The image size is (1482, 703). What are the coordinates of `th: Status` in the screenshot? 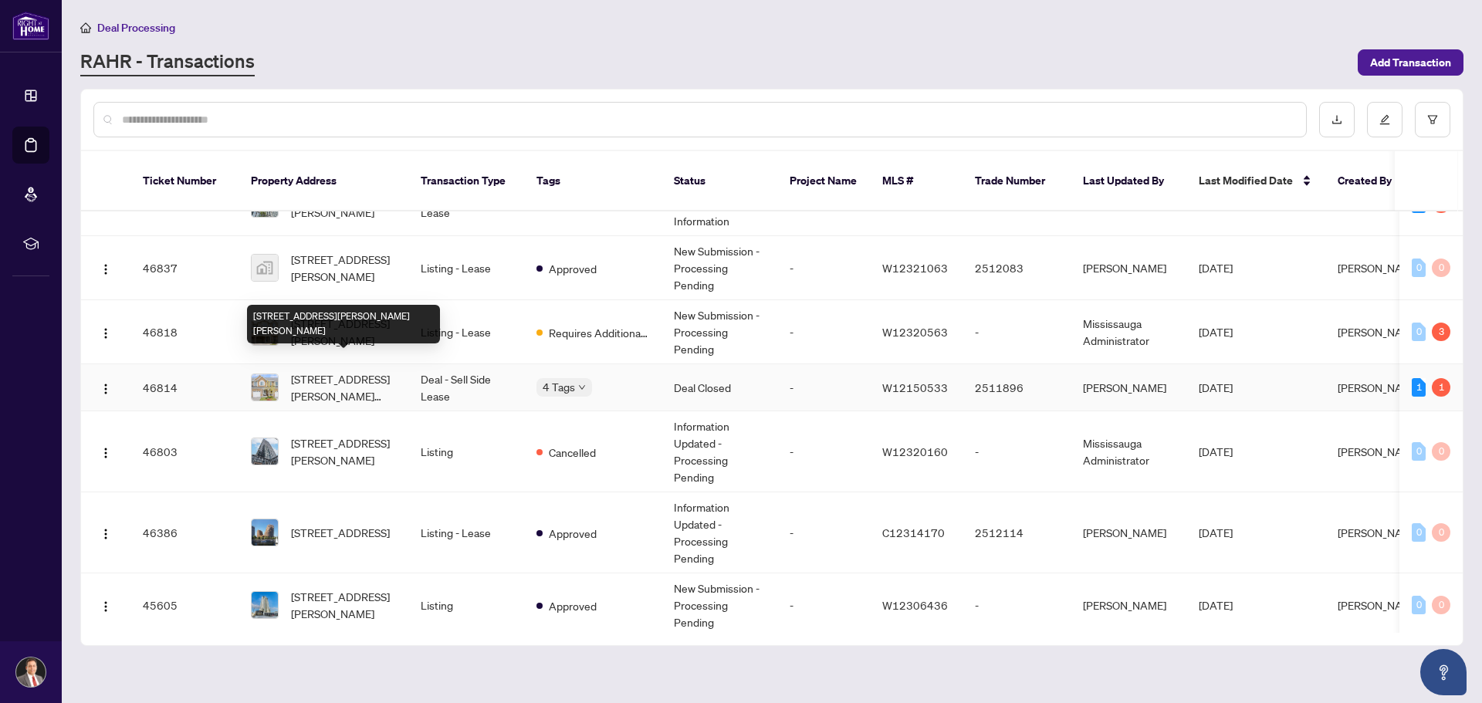 It's located at (720, 181).